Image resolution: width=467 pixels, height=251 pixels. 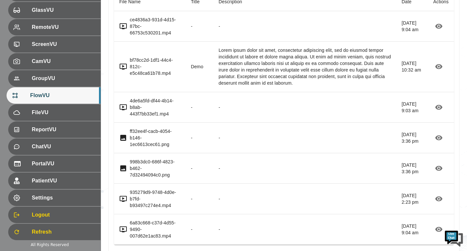 What do you see at coordinates (64, 190) in the screenshot?
I see `textarea: Type your message and hit 'Enter'` at bounding box center [64, 190].